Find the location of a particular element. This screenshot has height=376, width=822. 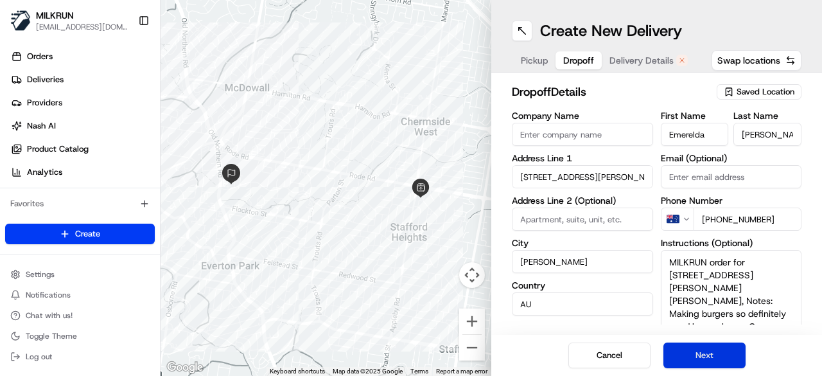

input: Enter address is located at coordinates (583, 177).